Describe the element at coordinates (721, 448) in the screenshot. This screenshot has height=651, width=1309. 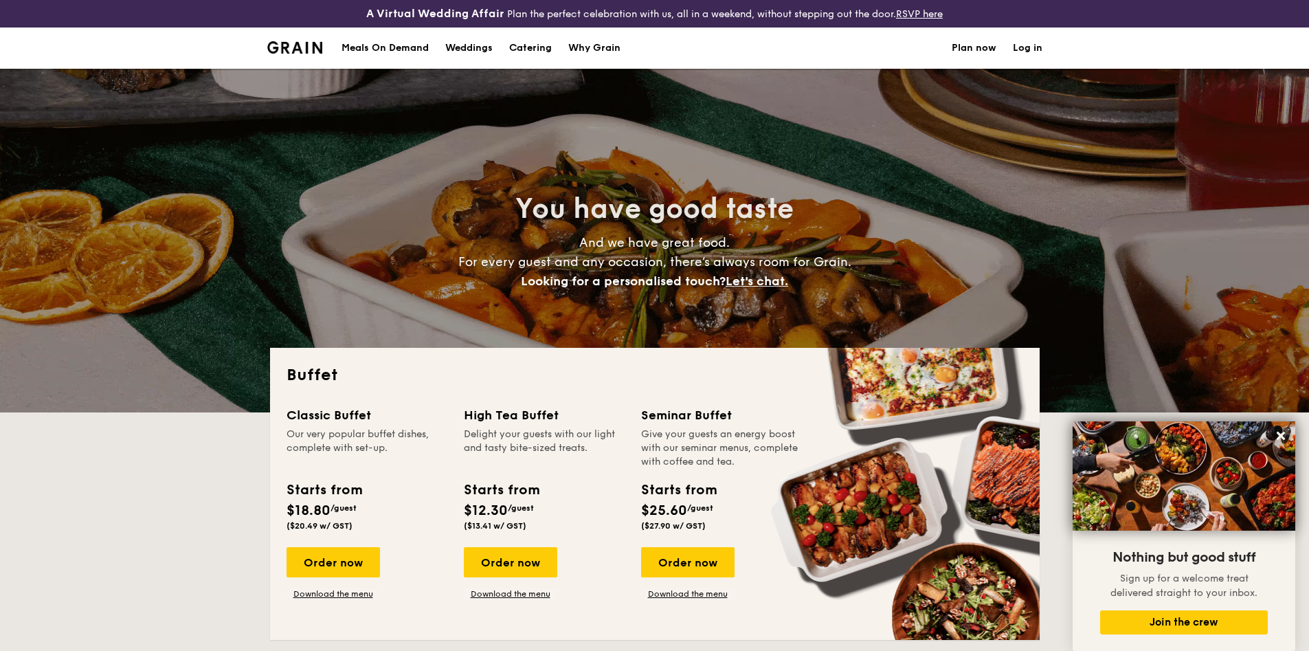
I see `div: Give your guests an energy boost with our seminar menus, complete with coffee and tea.` at that location.